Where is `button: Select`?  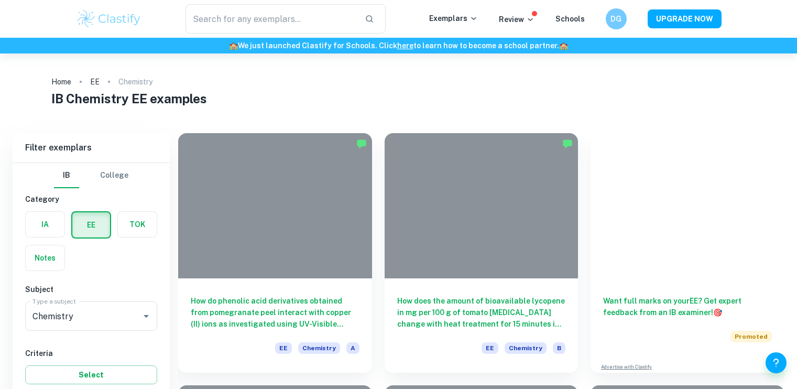
button: Select is located at coordinates (91, 374).